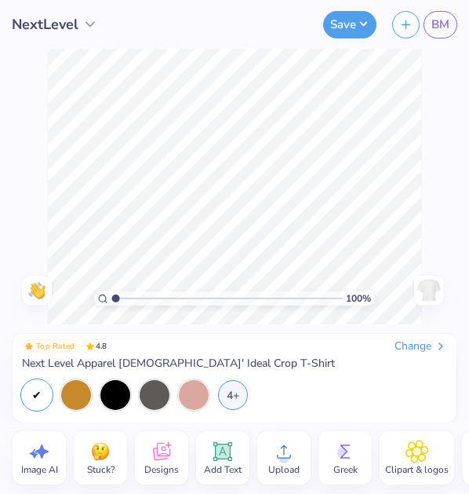 The image size is (469, 494). What do you see at coordinates (45, 24) in the screenshot?
I see `span: NextLevel` at bounding box center [45, 24].